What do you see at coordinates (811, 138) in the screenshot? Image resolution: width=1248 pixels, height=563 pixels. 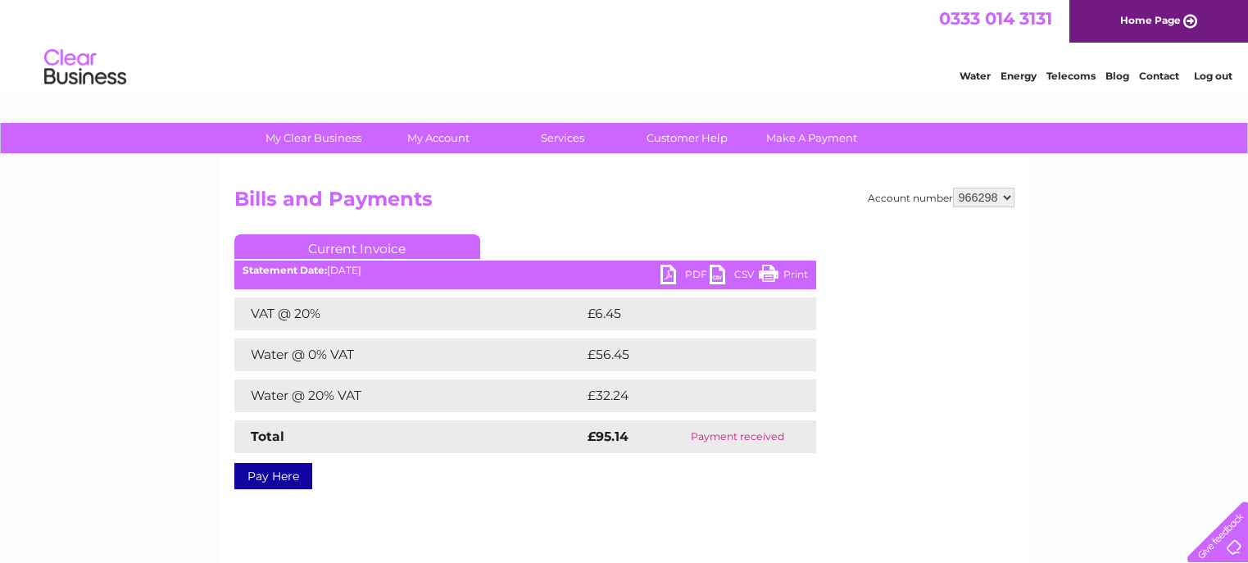 I see `a: Make A Payment` at bounding box center [811, 138].